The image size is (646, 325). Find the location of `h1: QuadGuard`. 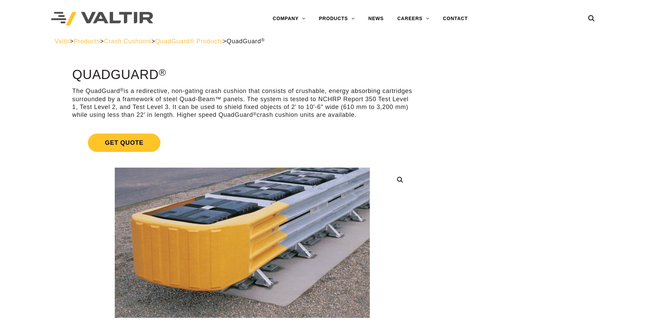

h1: QuadGuard is located at coordinates (242, 75).